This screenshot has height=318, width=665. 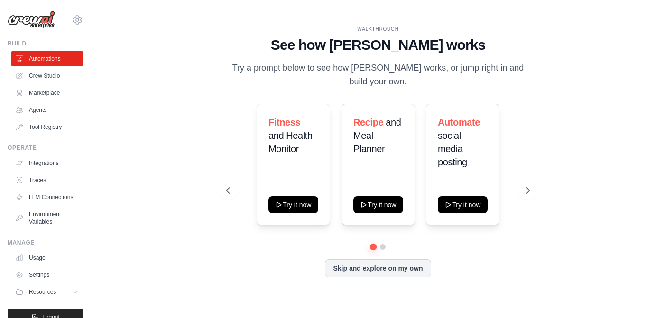 I want to click on a: Automations, so click(x=47, y=59).